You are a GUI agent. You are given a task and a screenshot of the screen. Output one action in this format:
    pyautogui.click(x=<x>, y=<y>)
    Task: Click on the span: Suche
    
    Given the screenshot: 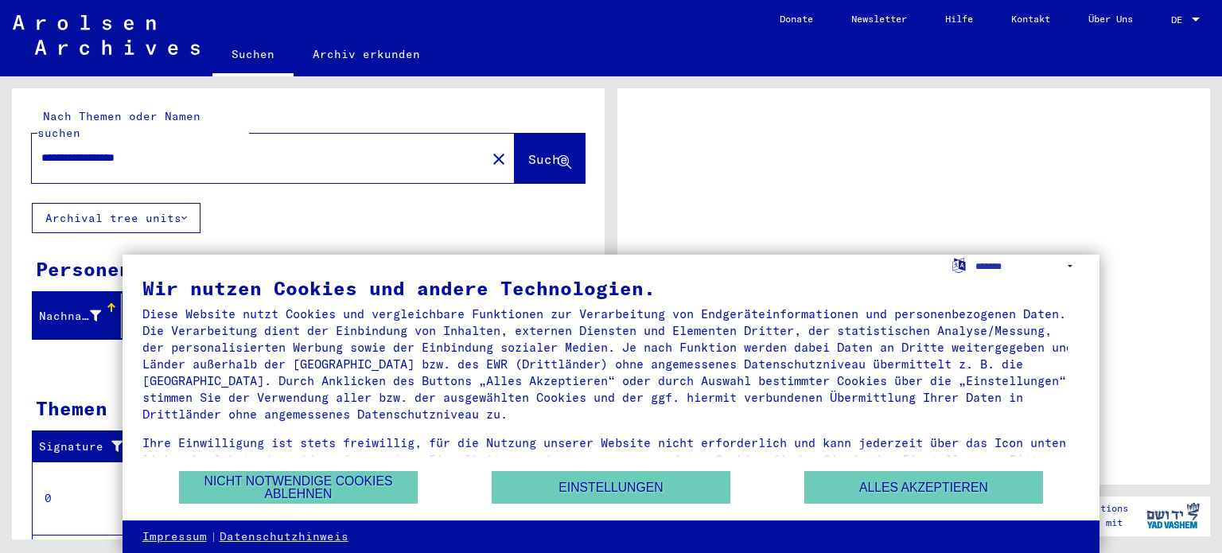 What is the action you would take?
    pyautogui.click(x=548, y=159)
    